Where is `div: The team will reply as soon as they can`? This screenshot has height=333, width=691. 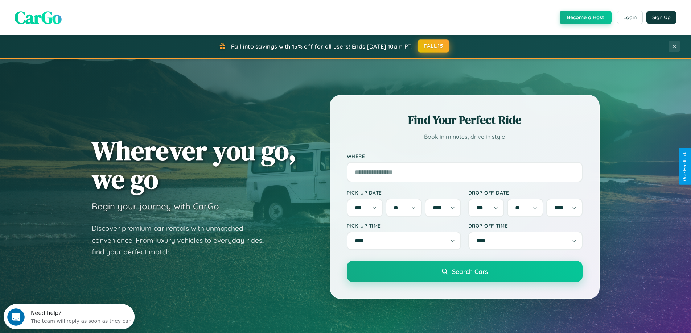 div: The team will reply as soon as they can is located at coordinates (78, 16).